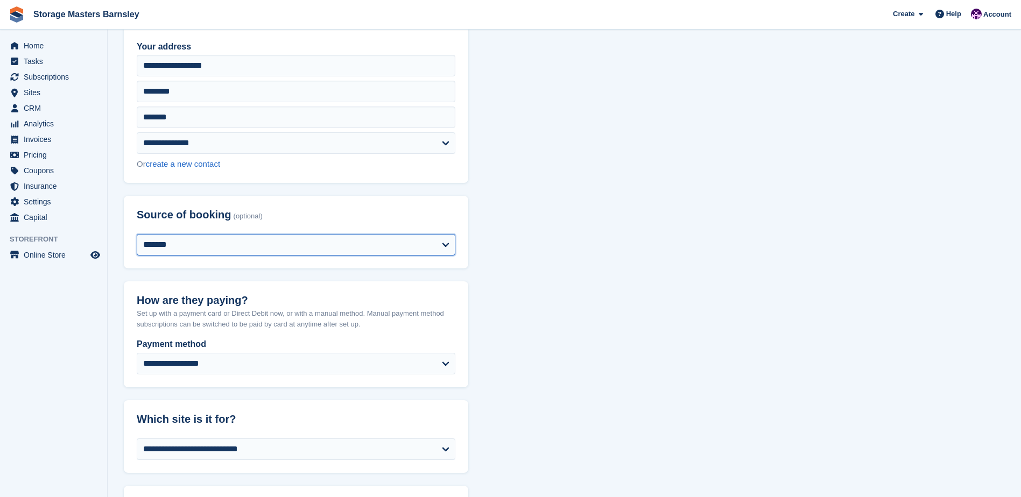 The image size is (1021, 497). Describe the element at coordinates (296, 344) in the screenshot. I see `label: Payment method` at that location.